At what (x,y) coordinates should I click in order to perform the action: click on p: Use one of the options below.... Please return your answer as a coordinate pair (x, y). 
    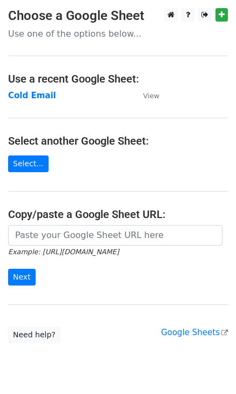
    Looking at the image, I should click on (118, 33).